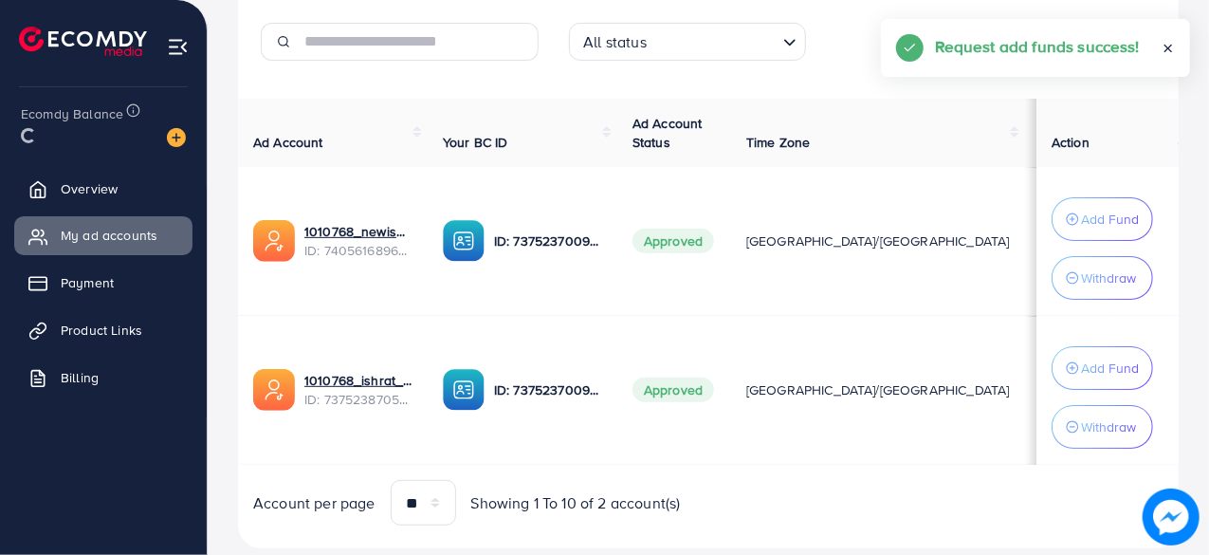  I want to click on span: Billing, so click(80, 377).